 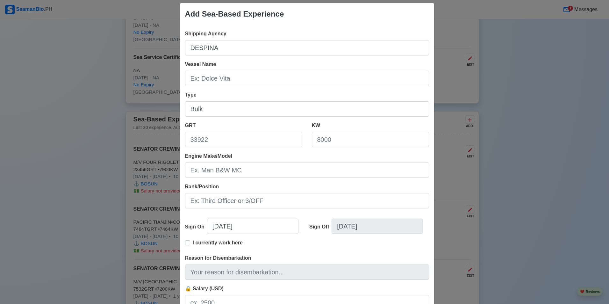 I want to click on input: Your reason for disembarkation..., so click(x=307, y=272).